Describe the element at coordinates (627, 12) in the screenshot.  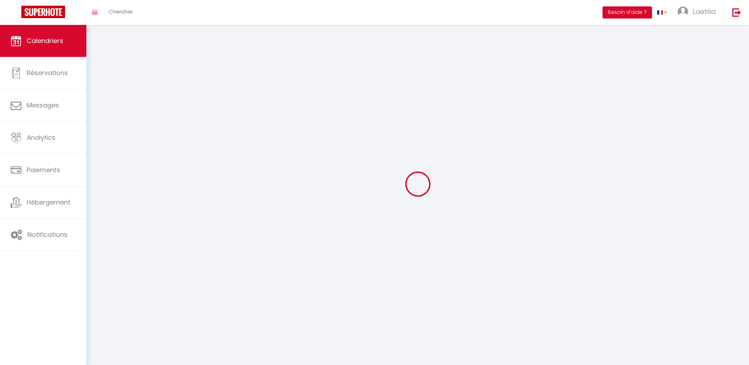
I see `button: Besoin d'aide ?` at that location.